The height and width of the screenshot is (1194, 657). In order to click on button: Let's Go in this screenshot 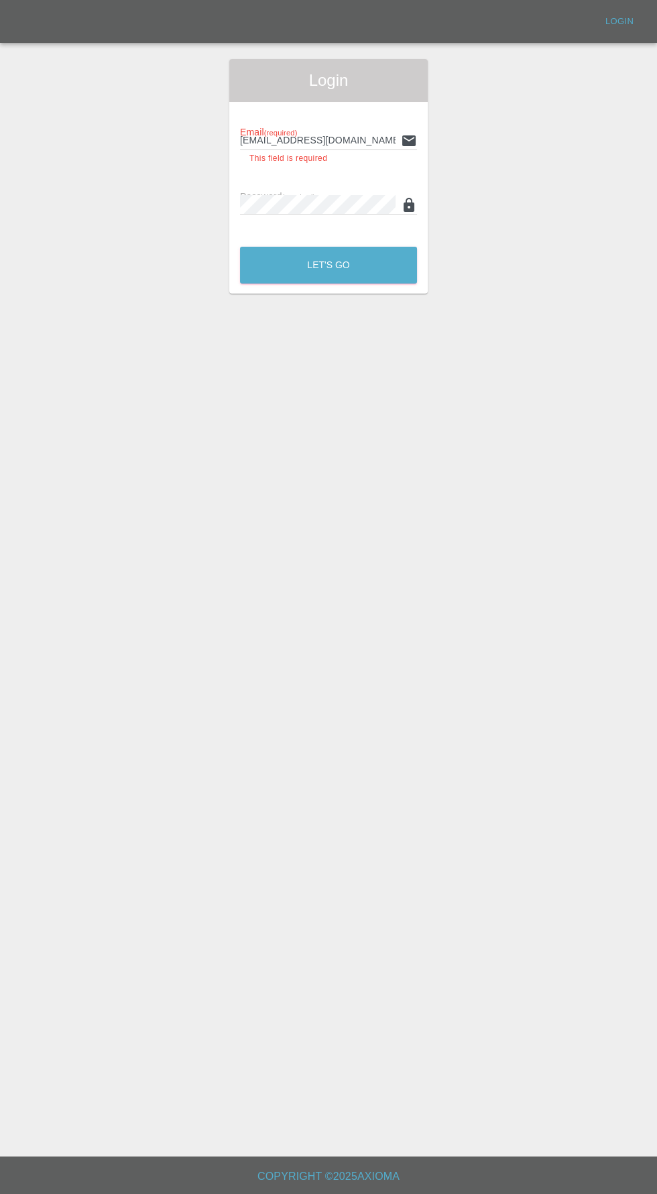, I will do `click(328, 265)`.